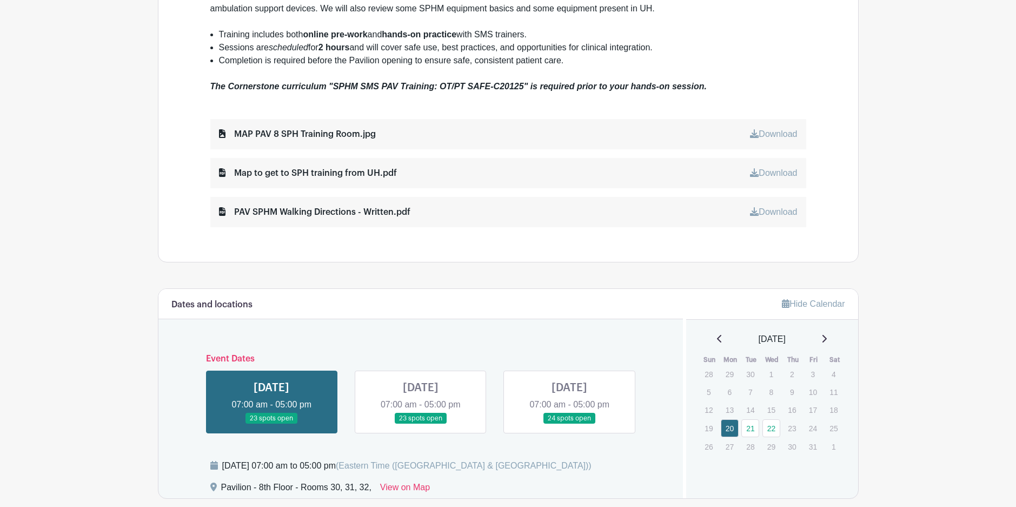  I want to click on p: 12, so click(708, 409).